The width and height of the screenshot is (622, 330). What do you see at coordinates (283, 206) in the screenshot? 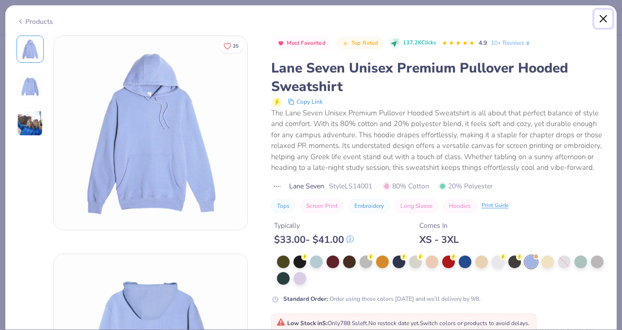
I see `button: Tops` at bounding box center [283, 206].